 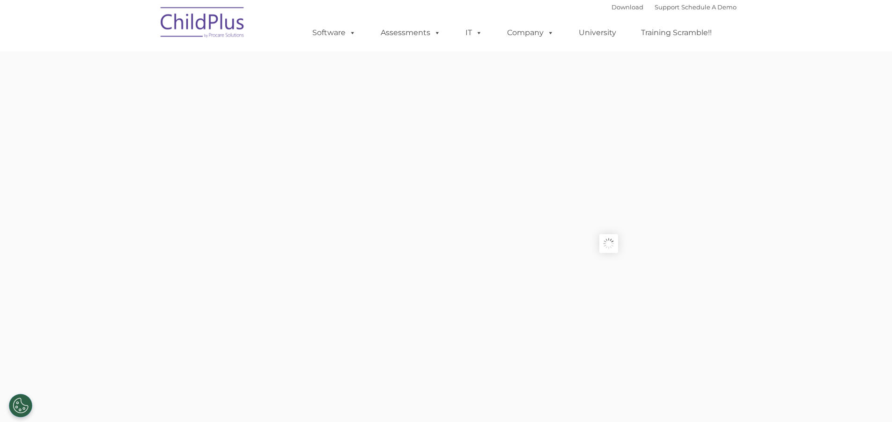 I want to click on a: Software, so click(x=334, y=33).